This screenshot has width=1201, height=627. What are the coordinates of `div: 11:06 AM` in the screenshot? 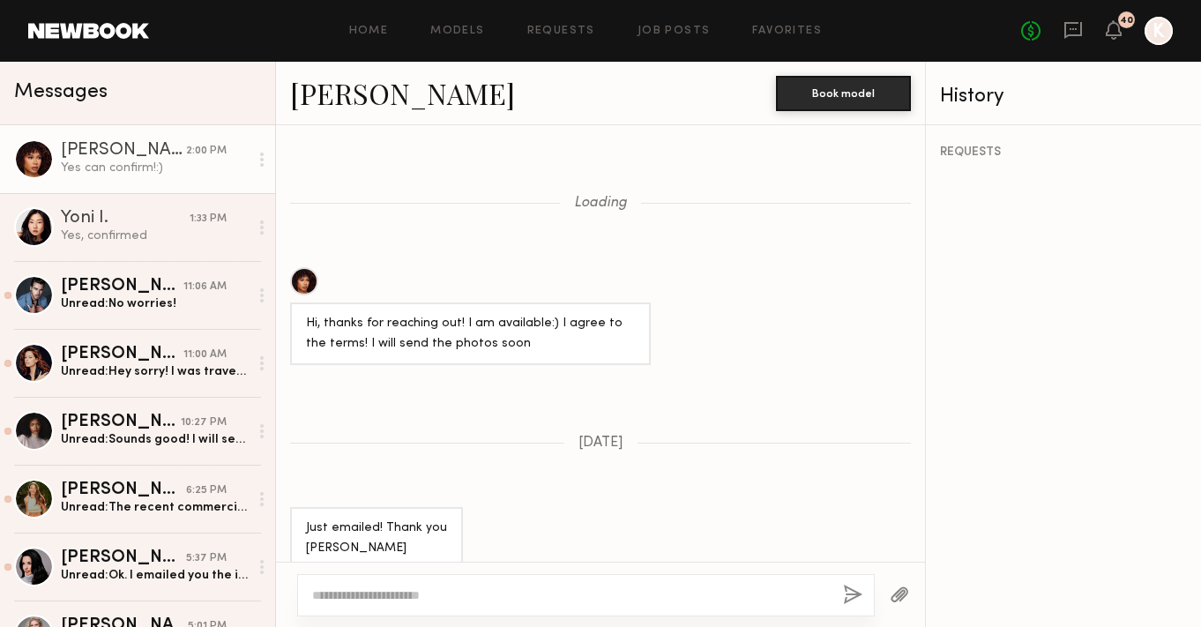 It's located at (205, 287).